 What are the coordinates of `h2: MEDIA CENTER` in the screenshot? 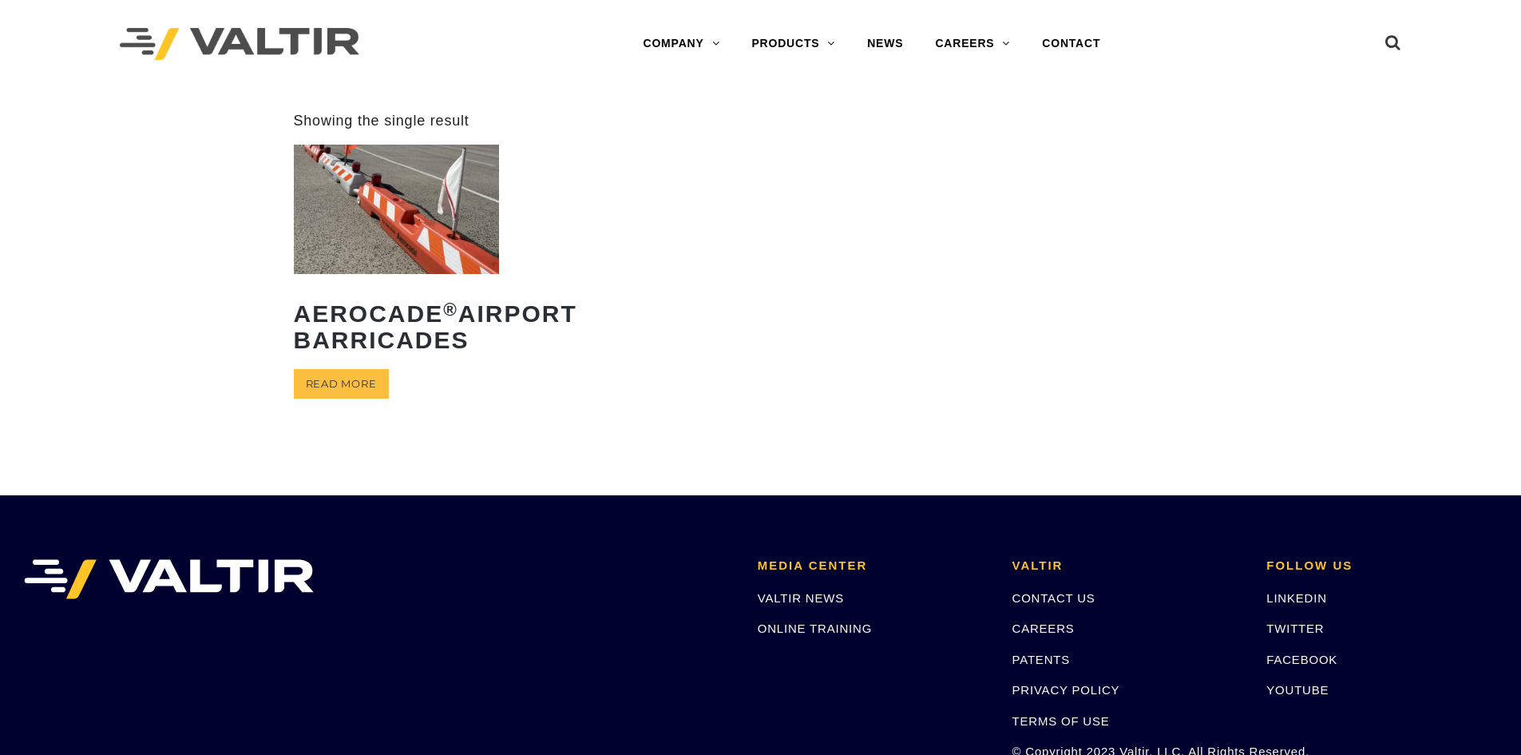 It's located at (873, 565).